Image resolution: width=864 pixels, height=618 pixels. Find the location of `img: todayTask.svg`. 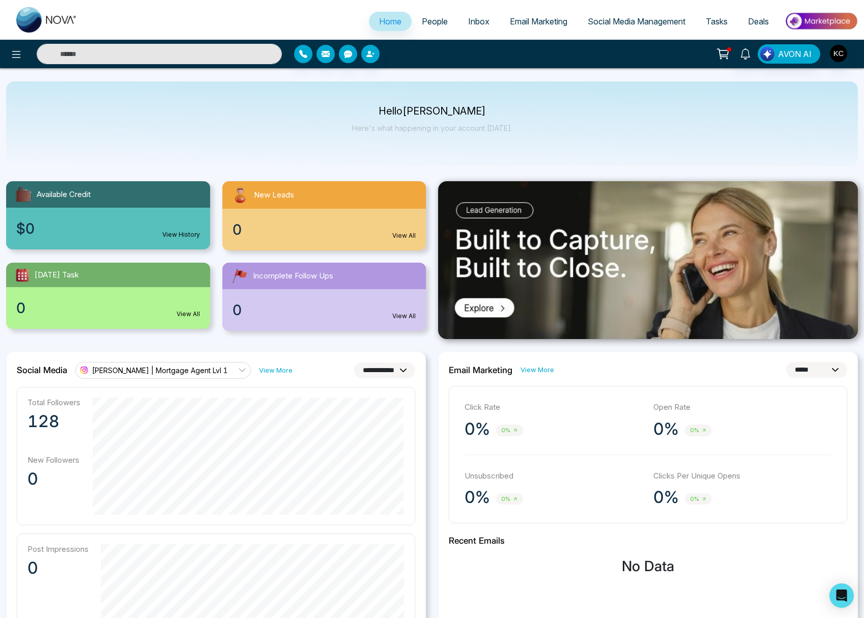

img: todayTask.svg is located at coordinates (22, 275).